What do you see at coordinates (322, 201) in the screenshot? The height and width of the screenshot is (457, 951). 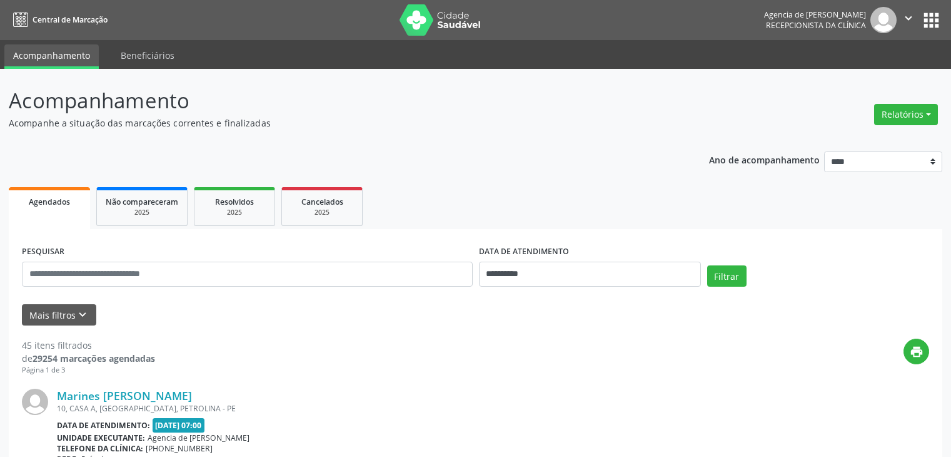 I see `span: Cancelados` at bounding box center [322, 201].